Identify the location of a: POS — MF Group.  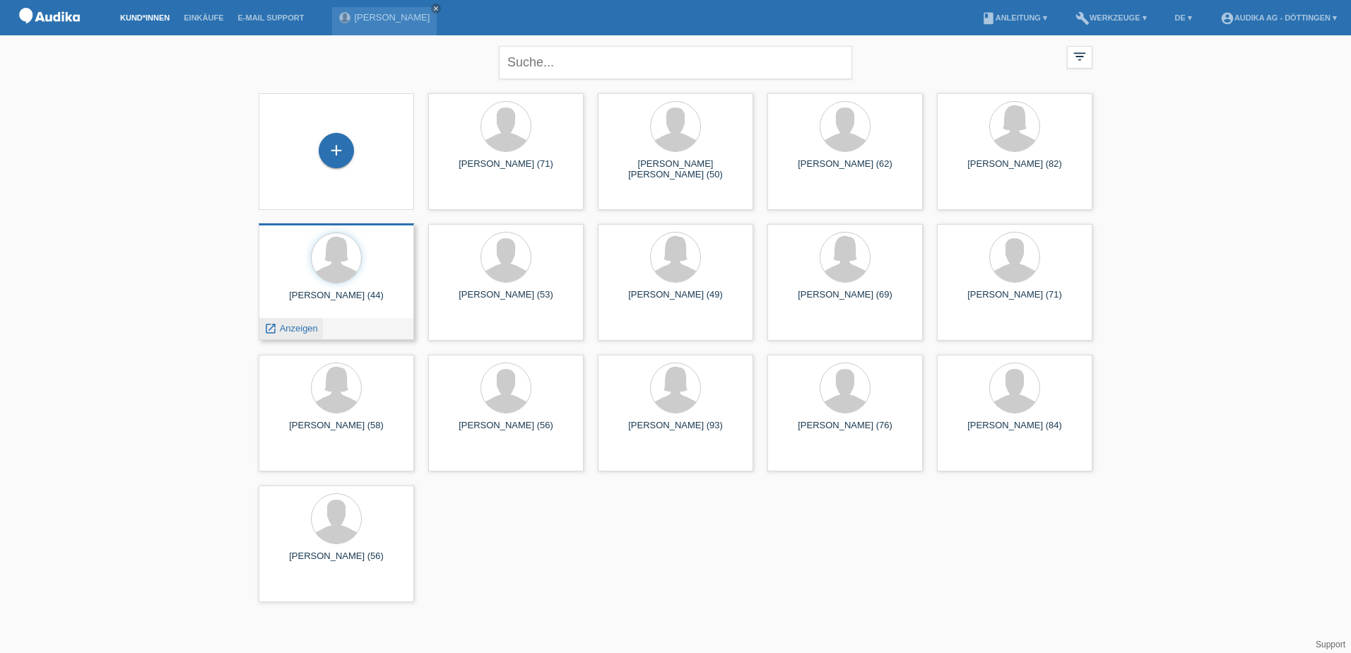
(49, 32).